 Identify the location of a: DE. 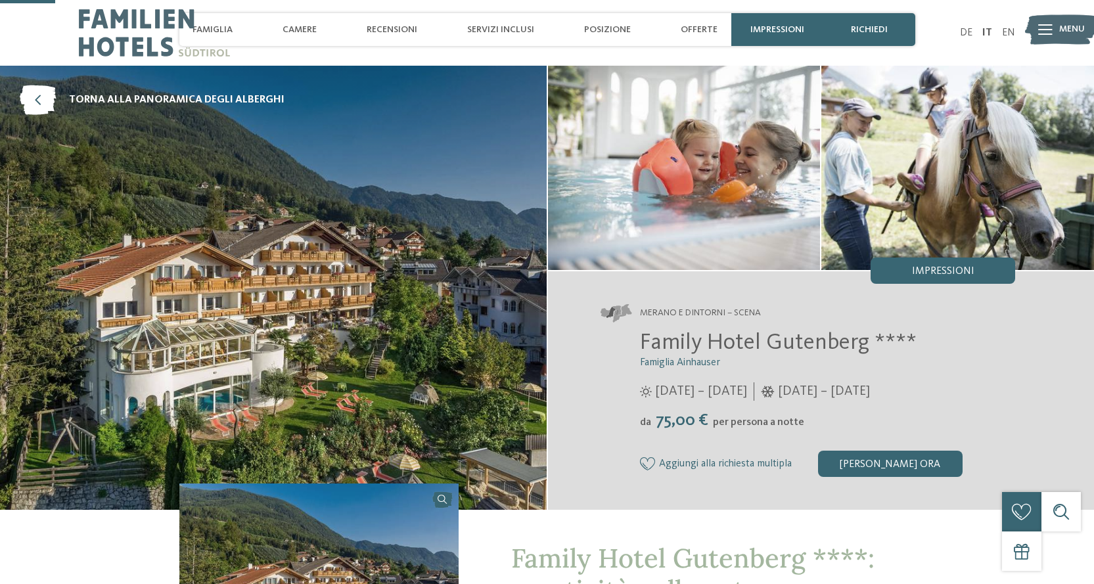
(966, 33).